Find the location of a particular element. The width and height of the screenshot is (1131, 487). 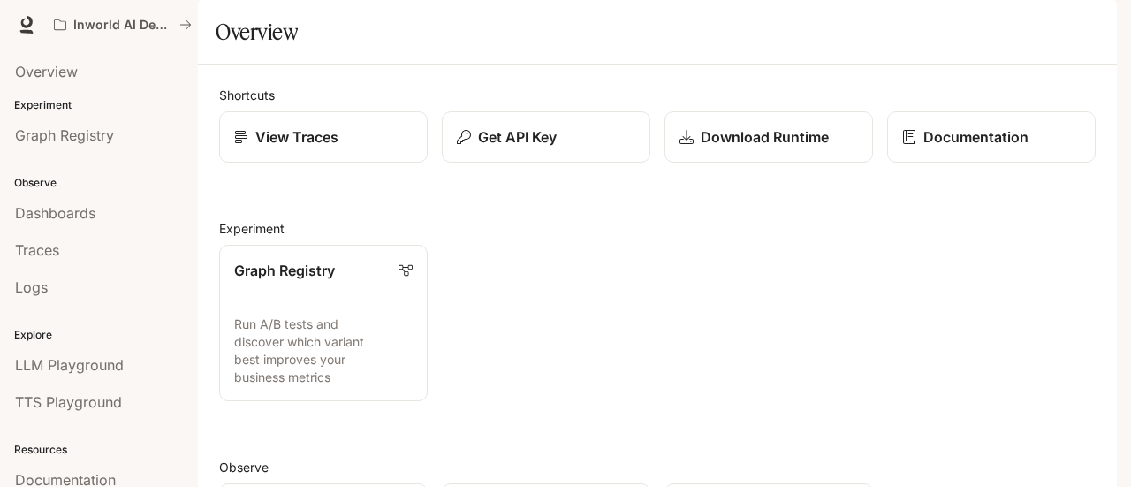

a: Graph RegistryRun A/B tests and discover which variant best improves your business metrics is located at coordinates (323, 322).